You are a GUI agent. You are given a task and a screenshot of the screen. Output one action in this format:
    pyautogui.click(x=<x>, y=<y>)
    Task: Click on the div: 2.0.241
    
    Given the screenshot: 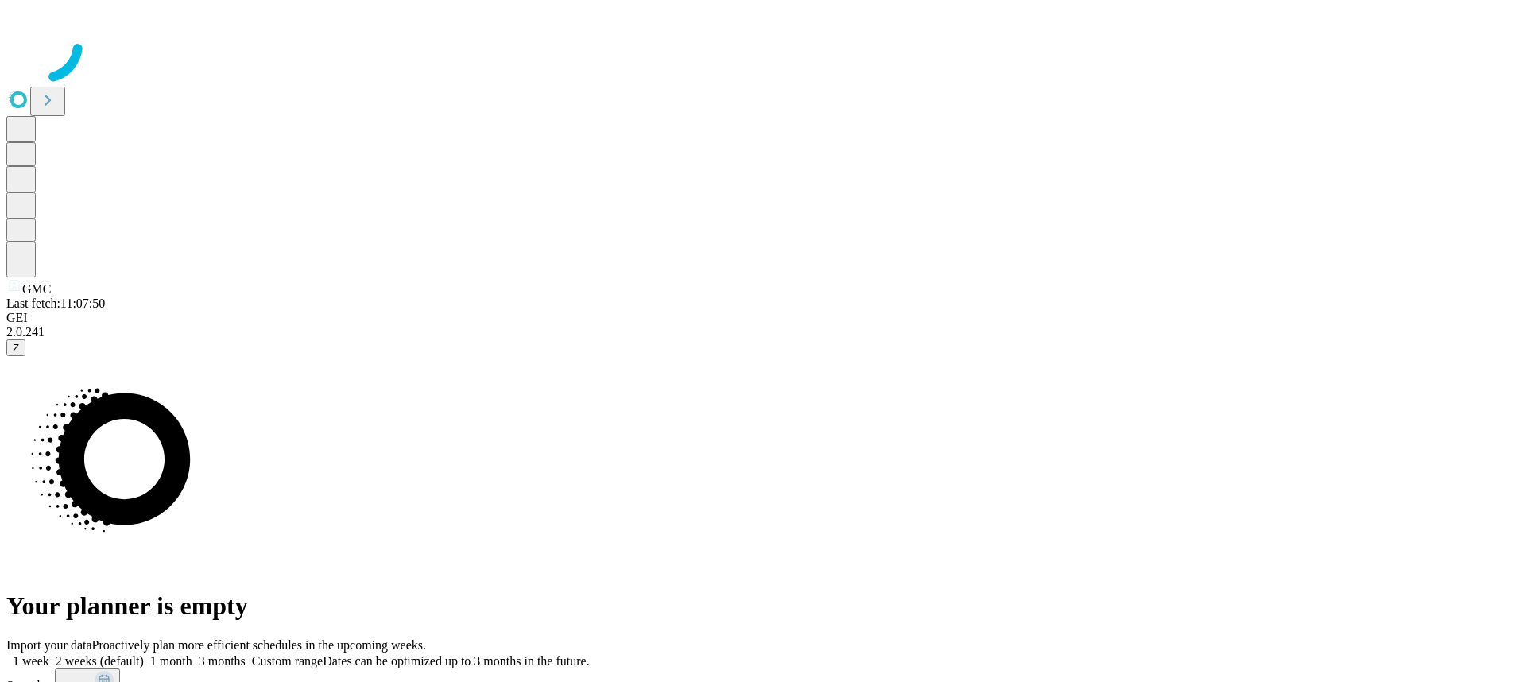 What is the action you would take?
    pyautogui.click(x=763, y=332)
    